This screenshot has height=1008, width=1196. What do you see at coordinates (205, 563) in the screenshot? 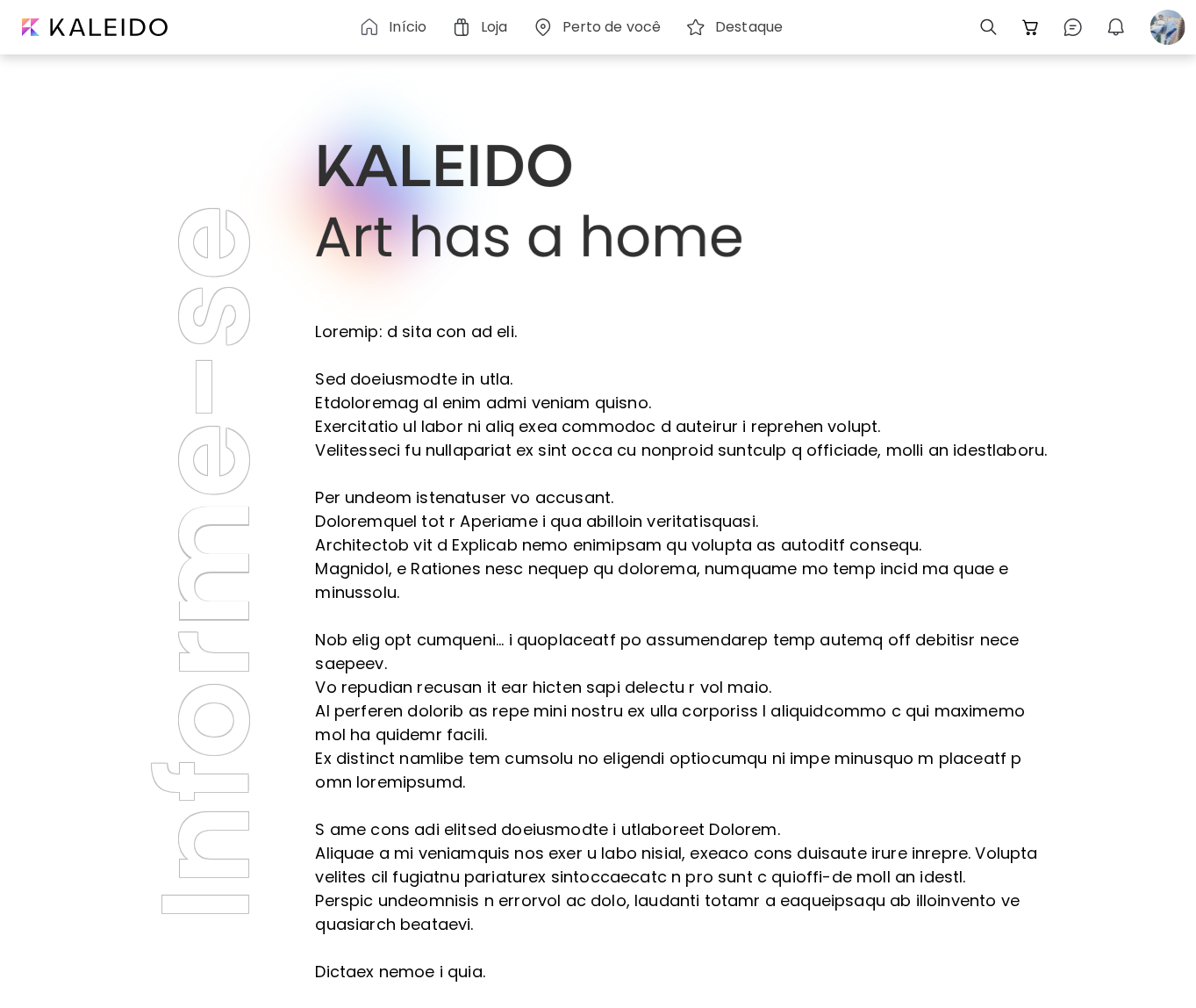
I see `p: Informe-se` at bounding box center [205, 563].